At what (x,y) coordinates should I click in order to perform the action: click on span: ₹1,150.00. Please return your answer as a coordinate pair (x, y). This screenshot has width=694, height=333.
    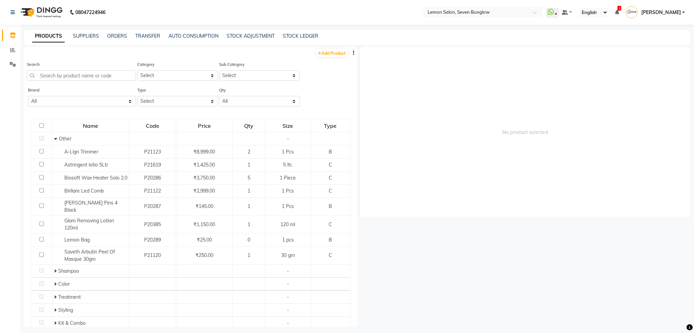
    Looking at the image, I should click on (204, 224).